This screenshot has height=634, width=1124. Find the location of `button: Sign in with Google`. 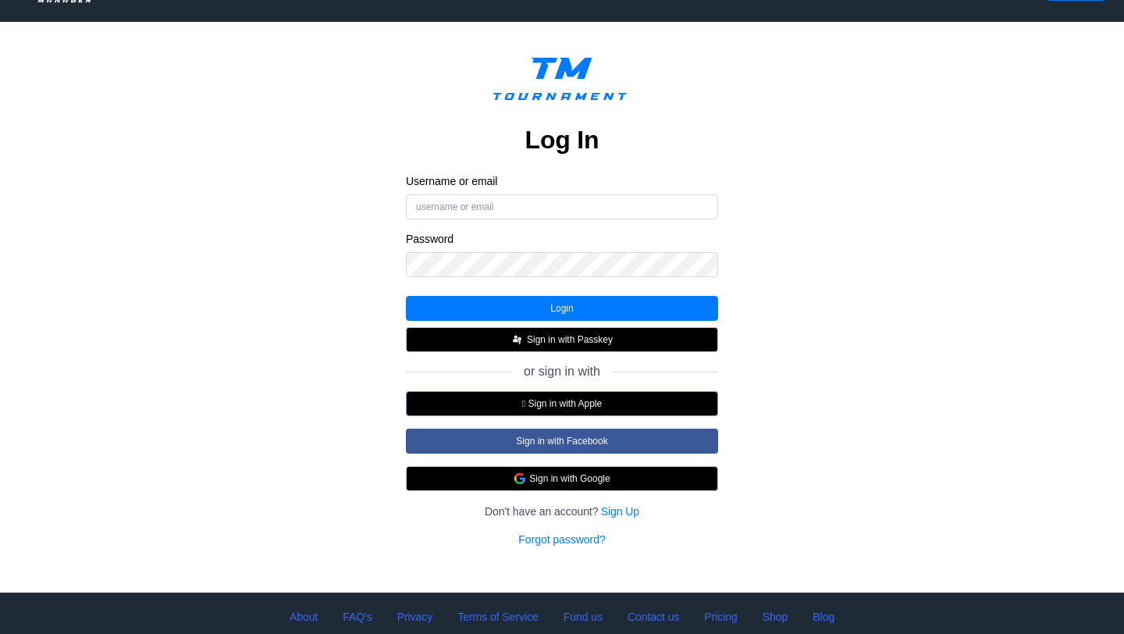

button: Sign in with Google is located at coordinates (562, 478).